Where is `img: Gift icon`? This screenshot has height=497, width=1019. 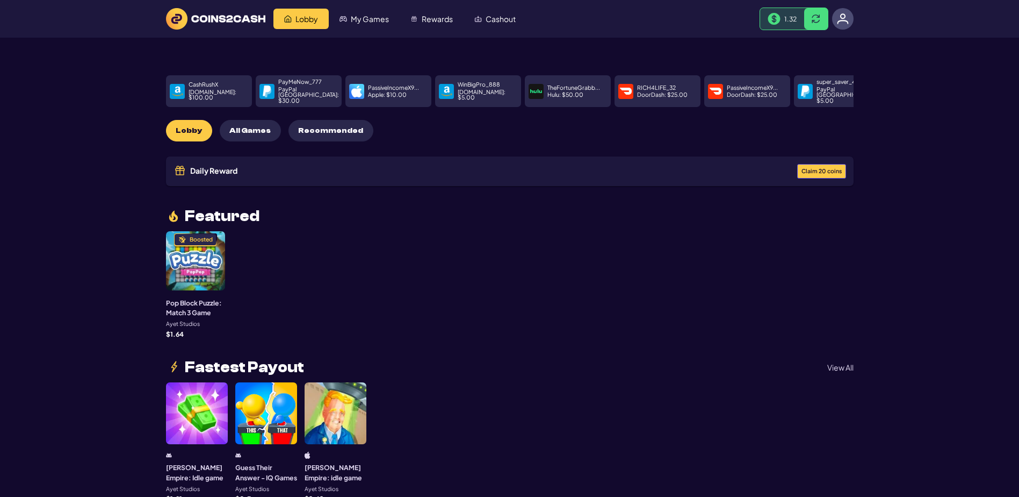
img: Gift icon is located at coordinates (180, 170).